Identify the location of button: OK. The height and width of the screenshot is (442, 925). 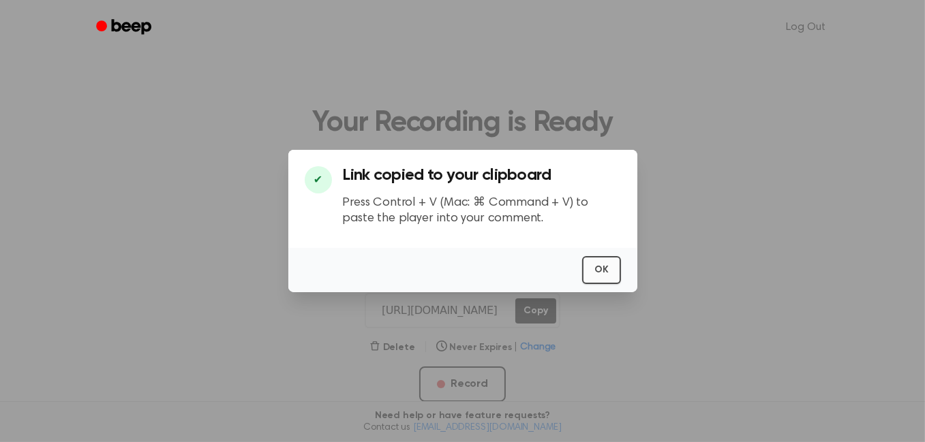
(601, 270).